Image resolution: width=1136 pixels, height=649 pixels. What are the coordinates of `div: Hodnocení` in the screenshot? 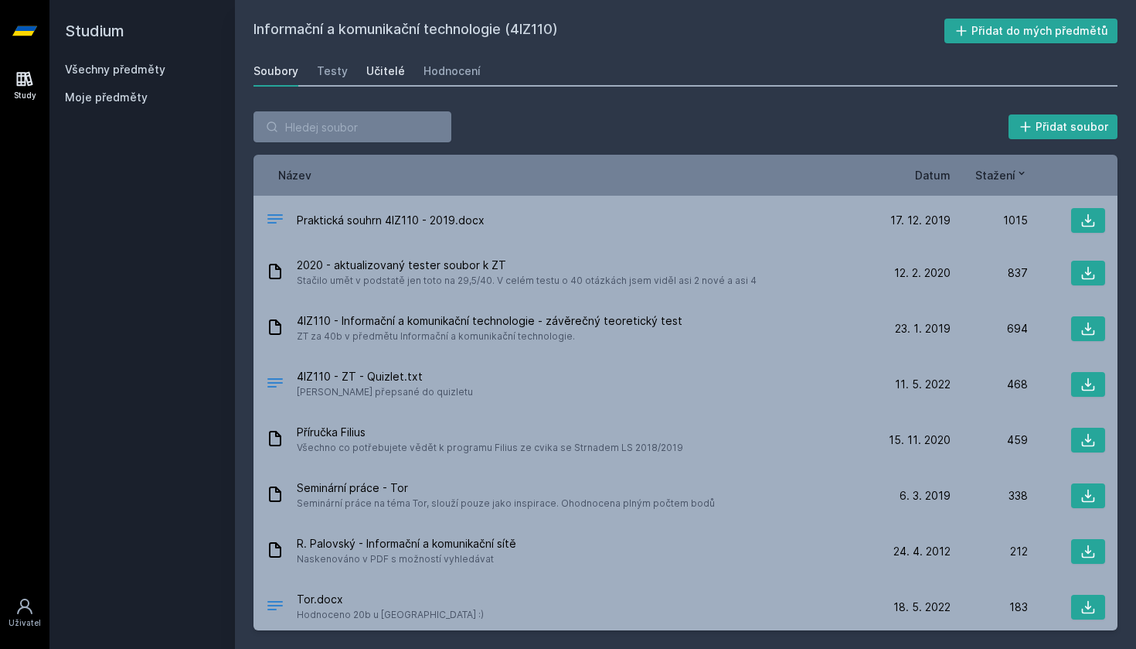 It's located at (452, 71).